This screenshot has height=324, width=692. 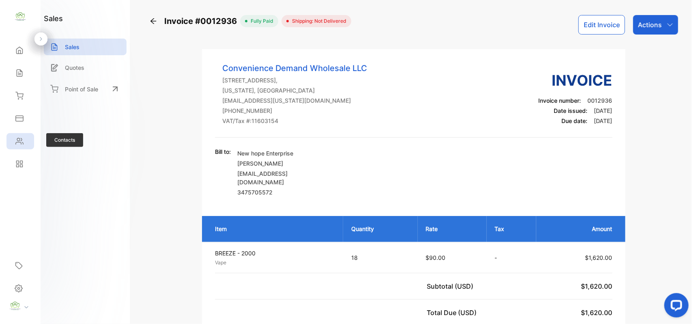 What do you see at coordinates (223, 151) in the screenshot?
I see `p: Bill to:` at bounding box center [223, 151].